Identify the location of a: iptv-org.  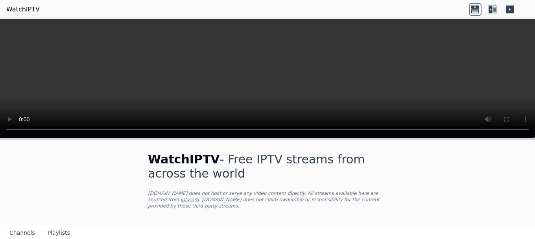
(190, 200).